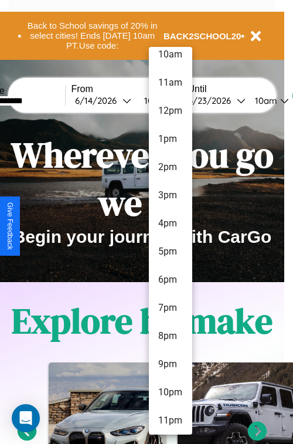 The height and width of the screenshot is (444, 293). What do you see at coordinates (171, 251) in the screenshot?
I see `li: 5pm` at bounding box center [171, 251].